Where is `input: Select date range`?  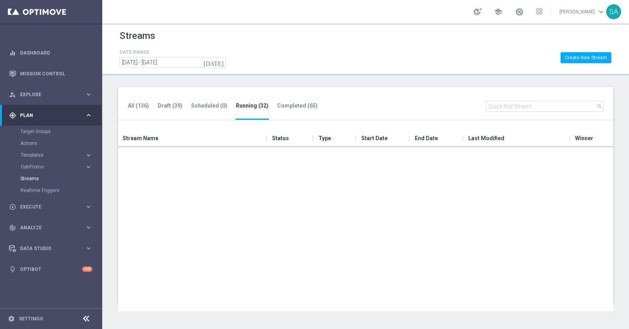
input: Select date range is located at coordinates (173, 62).